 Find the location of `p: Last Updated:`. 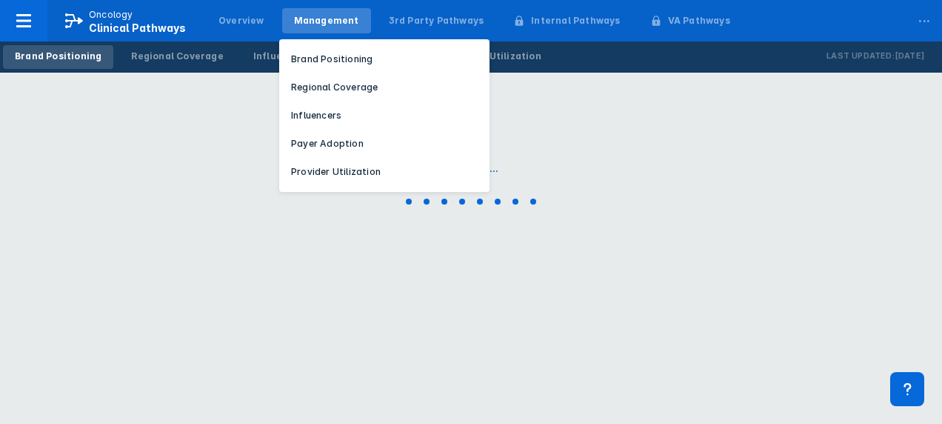

p: Last Updated: is located at coordinates (861, 56).